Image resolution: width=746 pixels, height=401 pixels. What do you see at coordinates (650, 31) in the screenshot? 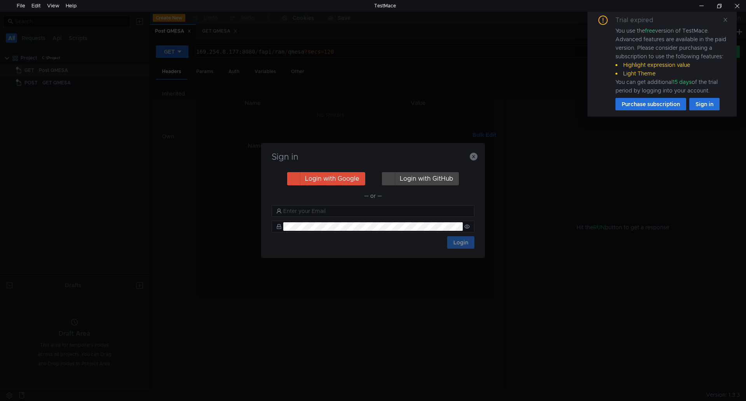
I see `span: free` at bounding box center [650, 31].